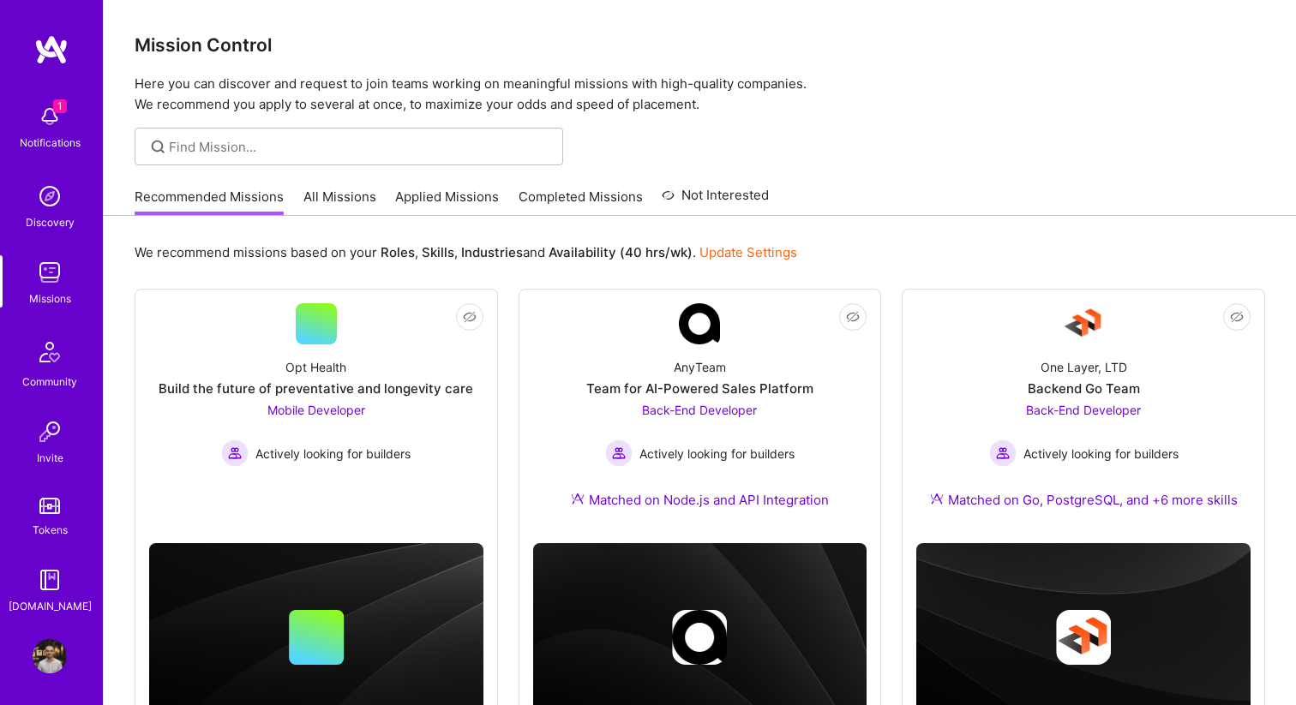  Describe the element at coordinates (50, 298) in the screenshot. I see `div: Missions` at that location.